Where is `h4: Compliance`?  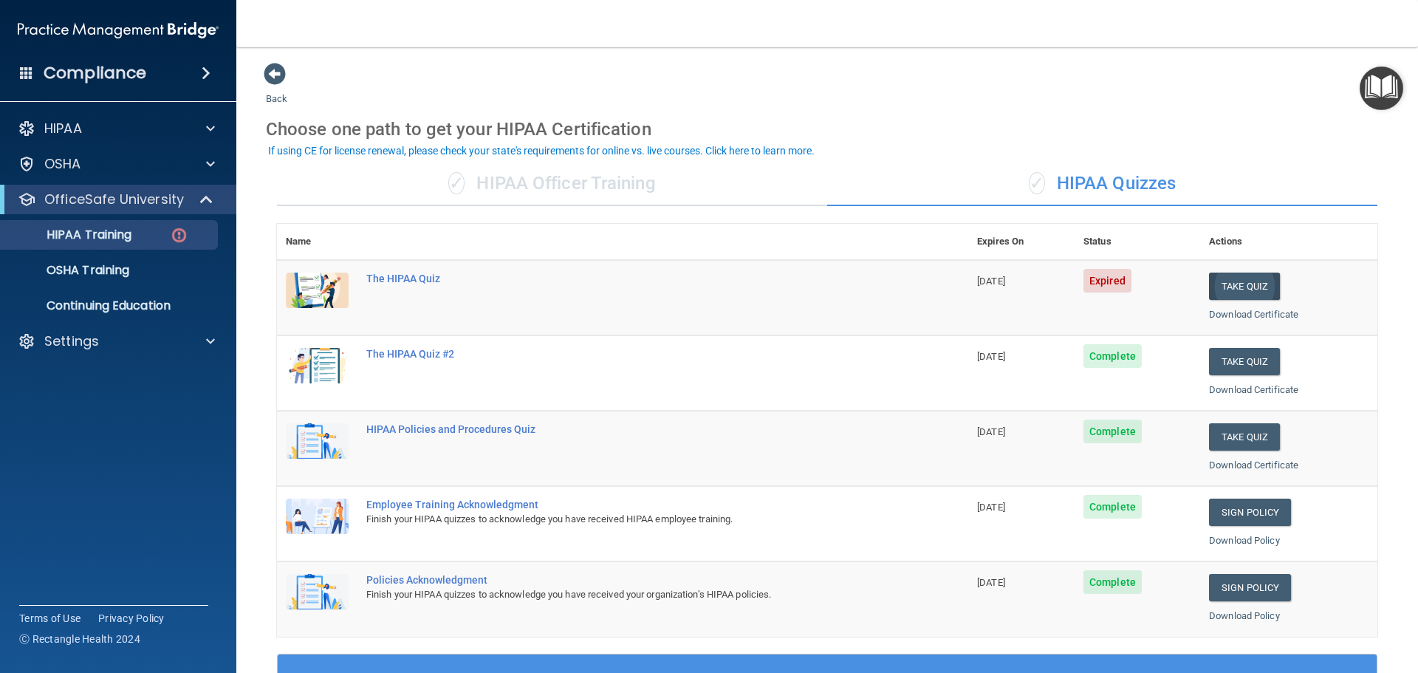
h4: Compliance is located at coordinates (95, 73).